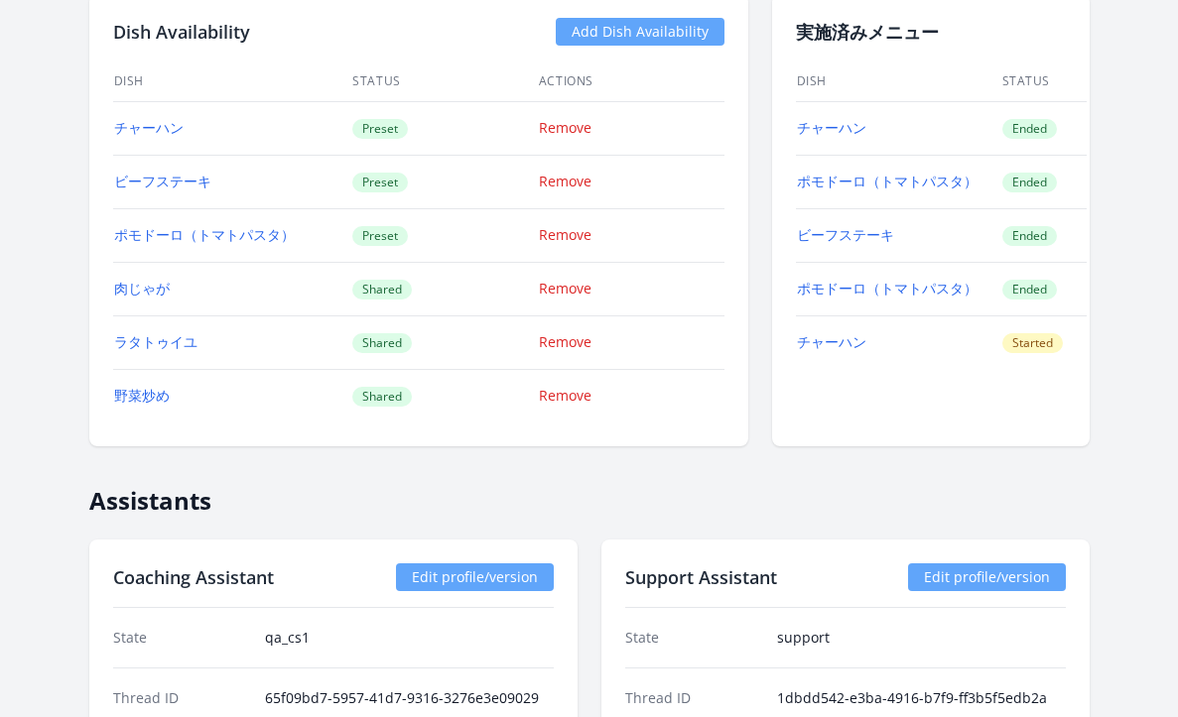  What do you see at coordinates (700, 577) in the screenshot?
I see `h2: Support Assistant` at bounding box center [700, 577].